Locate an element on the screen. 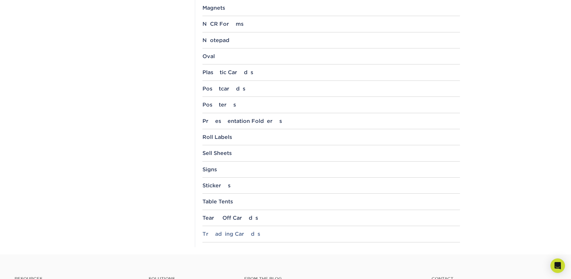 This screenshot has height=279, width=571. div: Oval is located at coordinates (331, 56).